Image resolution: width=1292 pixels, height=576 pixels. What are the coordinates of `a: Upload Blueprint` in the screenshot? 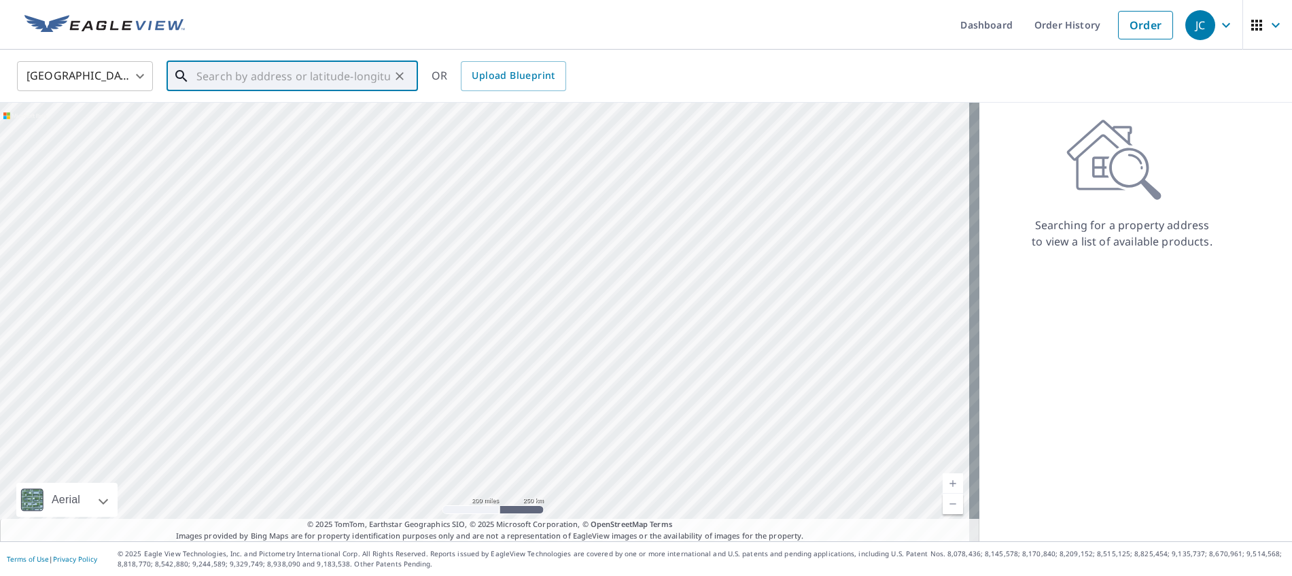 It's located at (513, 76).